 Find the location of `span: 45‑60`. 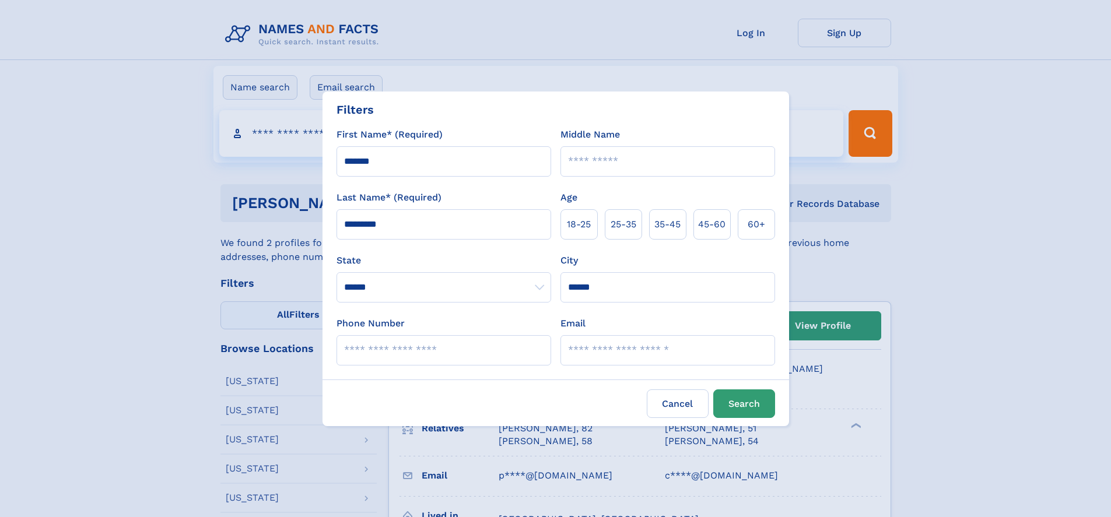

span: 45‑60 is located at coordinates (712, 225).